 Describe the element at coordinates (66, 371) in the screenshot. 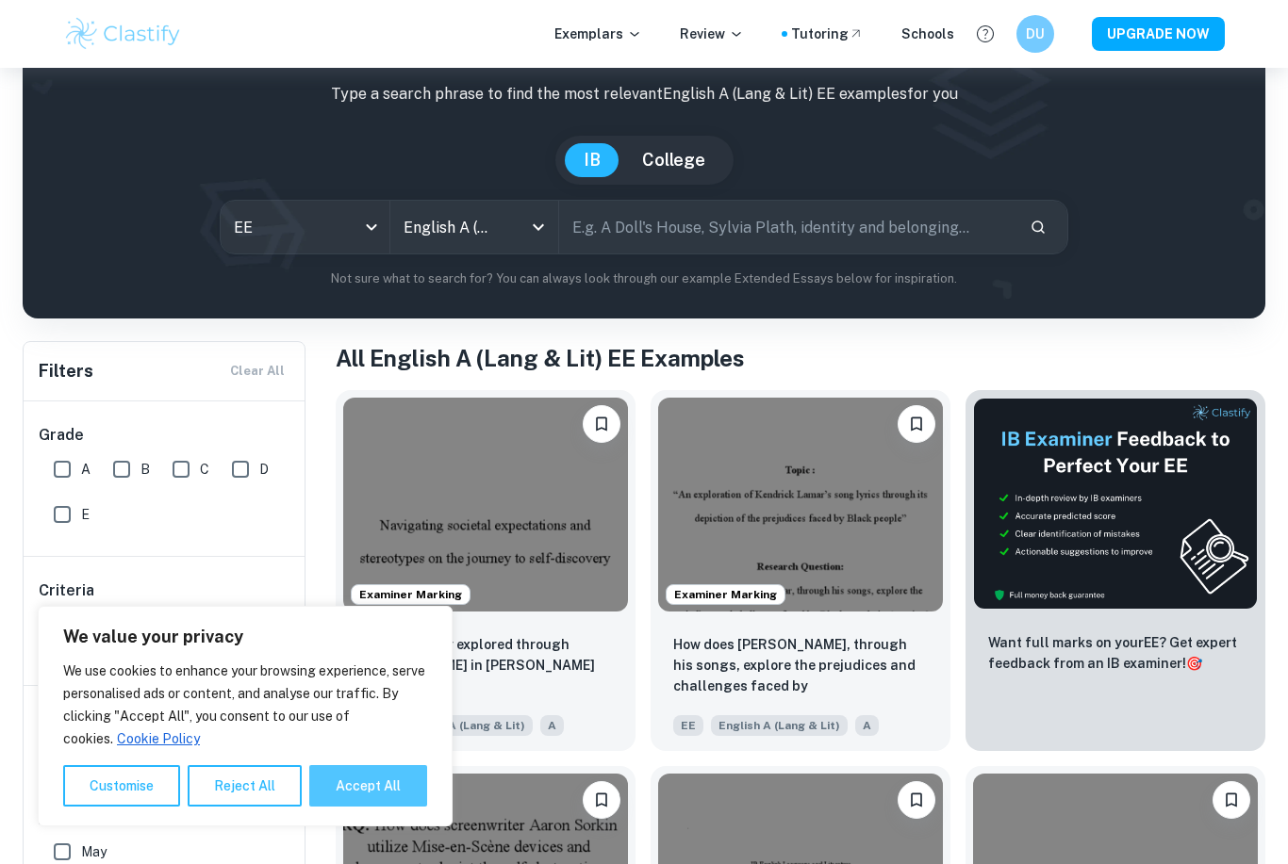

I see `h6: Filters` at that location.